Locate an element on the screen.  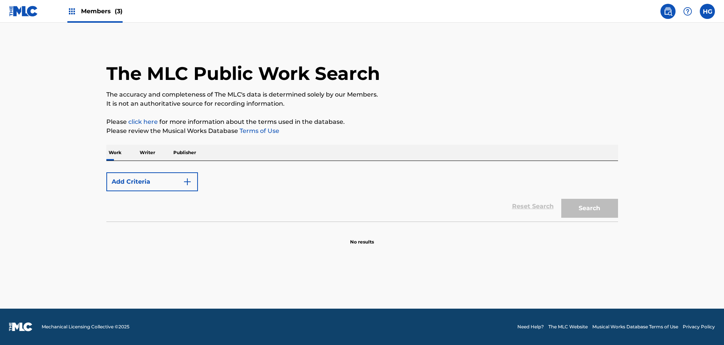
a: click here is located at coordinates (143, 122).